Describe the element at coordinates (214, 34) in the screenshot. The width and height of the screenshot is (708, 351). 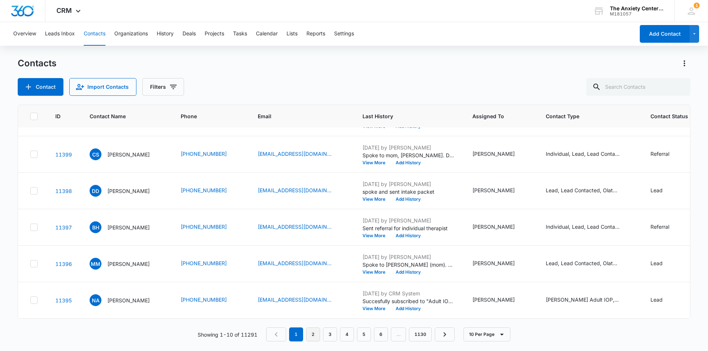
I see `button: Projects` at that location.